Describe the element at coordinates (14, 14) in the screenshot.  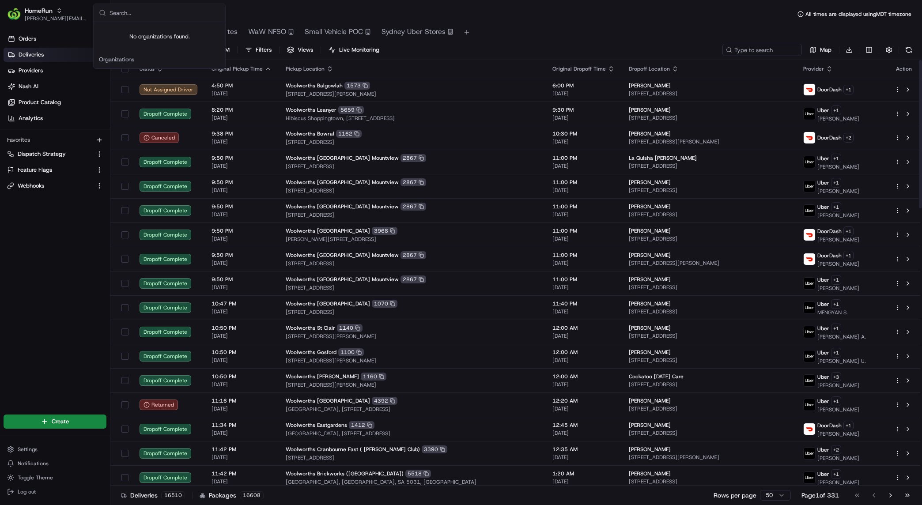
I see `img: HomeRun` at that location.